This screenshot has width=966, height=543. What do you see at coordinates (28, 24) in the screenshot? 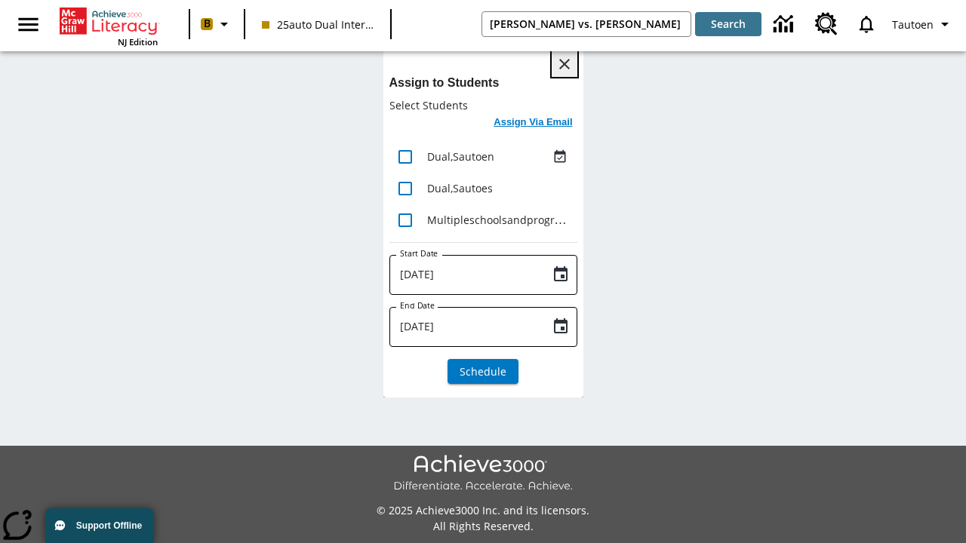
I see `button: Open side menu` at bounding box center [28, 24].